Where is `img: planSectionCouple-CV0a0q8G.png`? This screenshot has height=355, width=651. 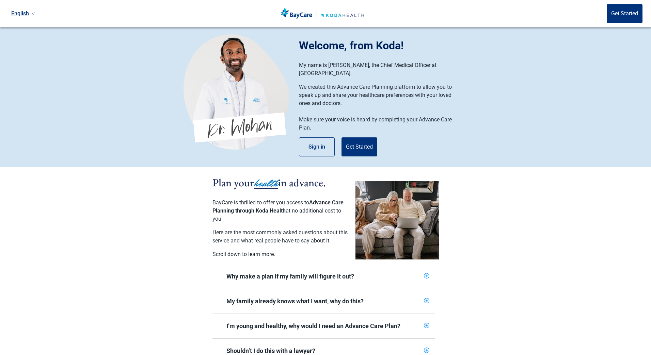 img: planSectionCouple-CV0a0q8G.png is located at coordinates (397, 220).